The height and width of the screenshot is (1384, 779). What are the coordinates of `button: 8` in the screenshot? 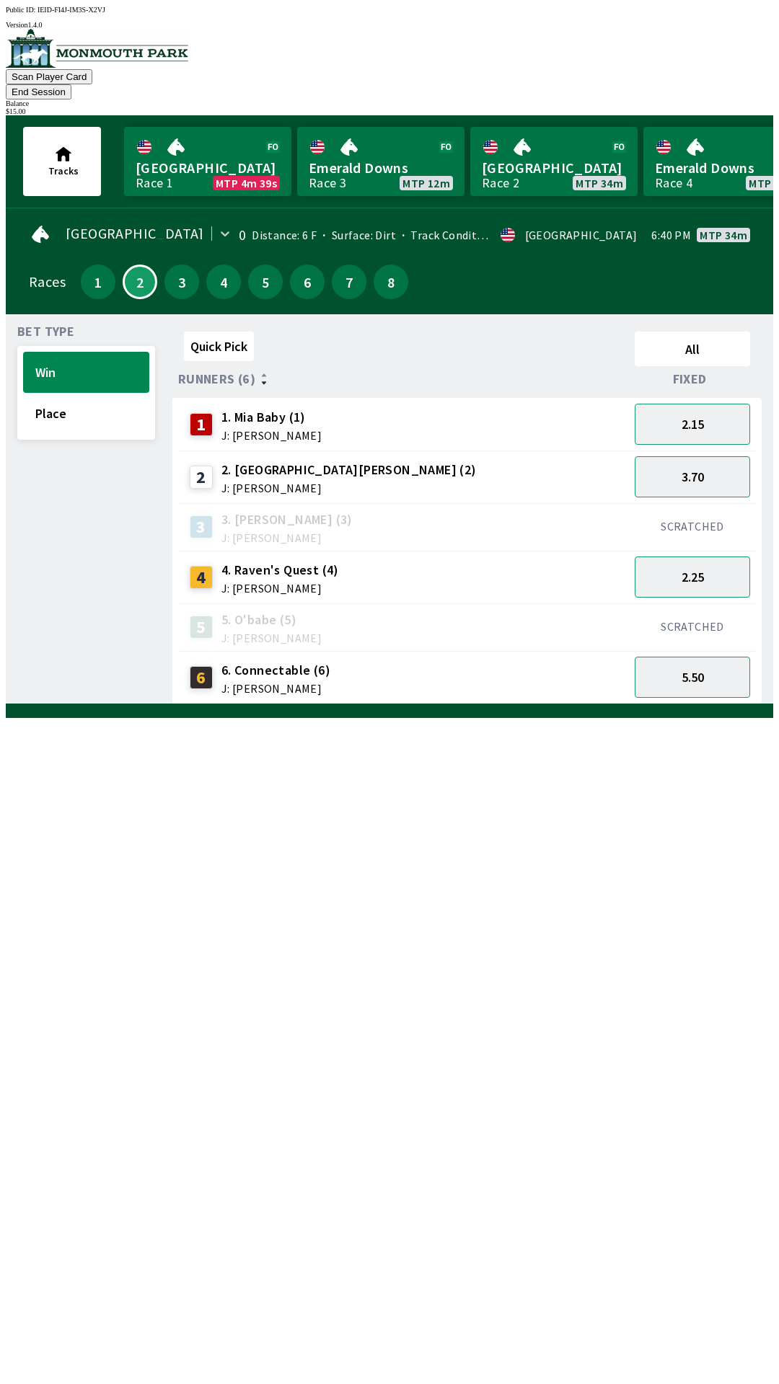 It's located at (391, 282).